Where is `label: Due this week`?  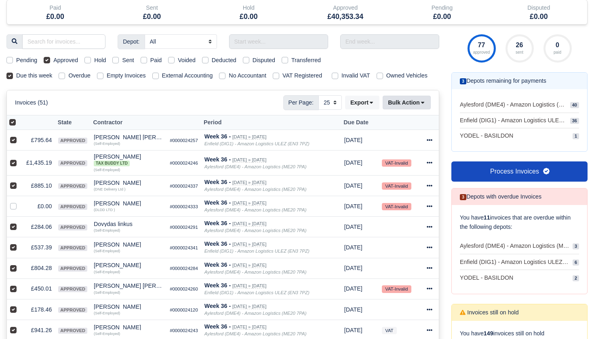 label: Due this week is located at coordinates (34, 76).